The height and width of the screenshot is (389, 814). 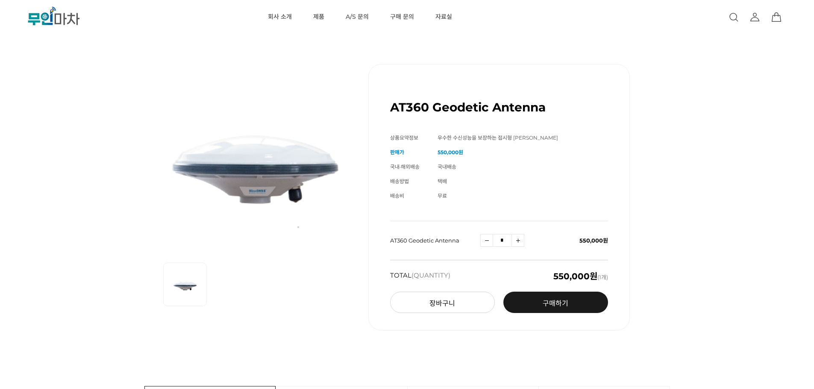 What do you see at coordinates (404, 138) in the screenshot?
I see `span: 상품요약정보` at bounding box center [404, 138].